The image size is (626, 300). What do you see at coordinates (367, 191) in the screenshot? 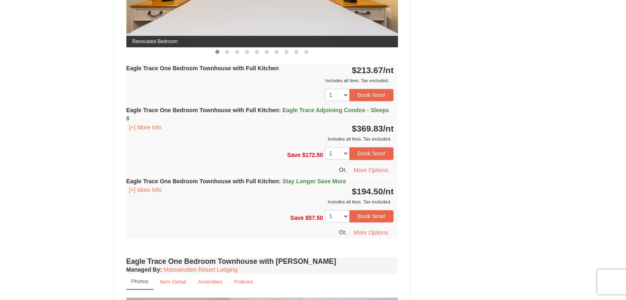
I see `span: $194.50` at bounding box center [367, 191].